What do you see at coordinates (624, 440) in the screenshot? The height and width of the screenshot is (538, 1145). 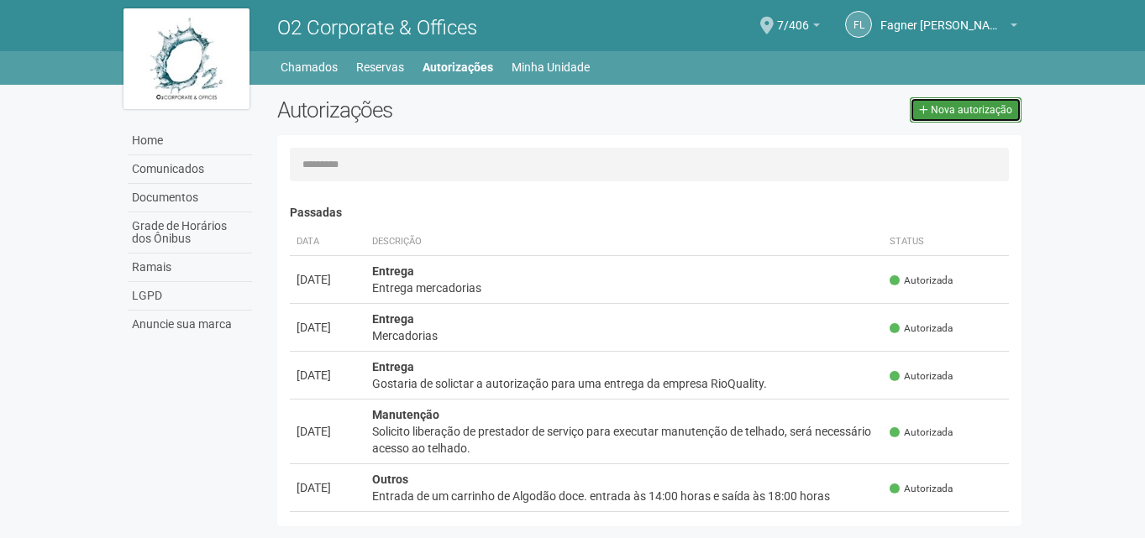 I see `div: Solicito liberação de prestador de serviço para executar manutenção de telhado, será necessário a...` at bounding box center [624, 440].